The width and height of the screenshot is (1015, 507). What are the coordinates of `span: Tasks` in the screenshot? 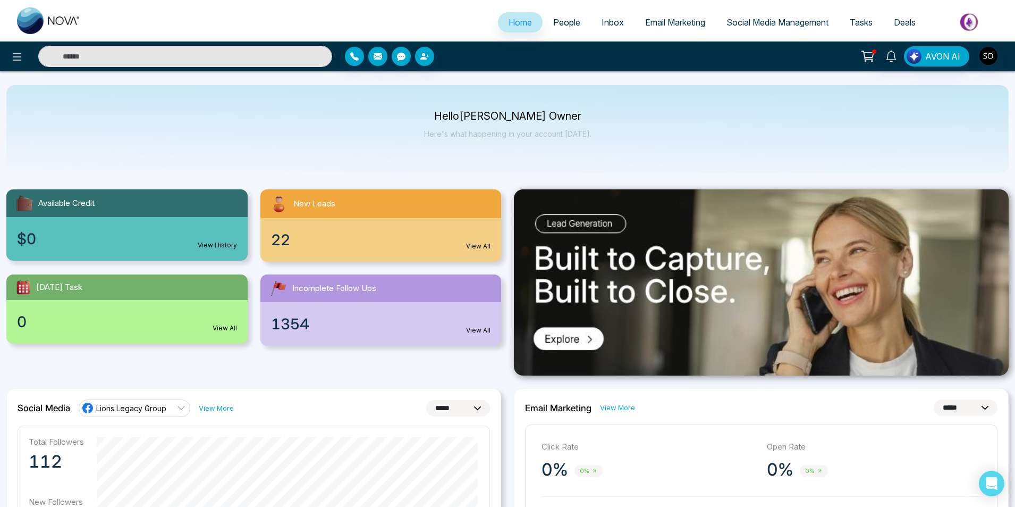 It's located at (861, 22).